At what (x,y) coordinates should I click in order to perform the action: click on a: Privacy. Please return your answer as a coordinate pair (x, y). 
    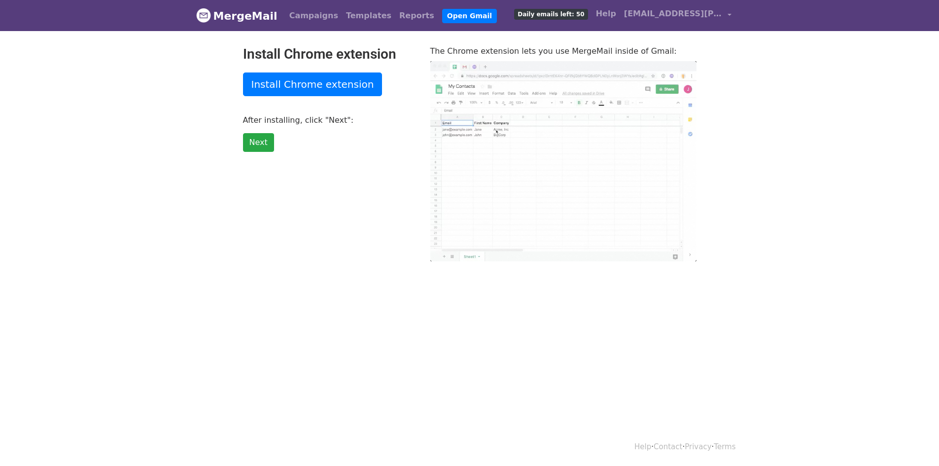
    Looking at the image, I should click on (698, 447).